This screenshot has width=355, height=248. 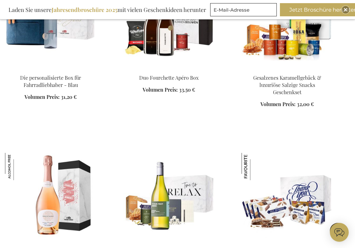 I want to click on a: Volumen Preis: 33,50 €, so click(x=169, y=90).